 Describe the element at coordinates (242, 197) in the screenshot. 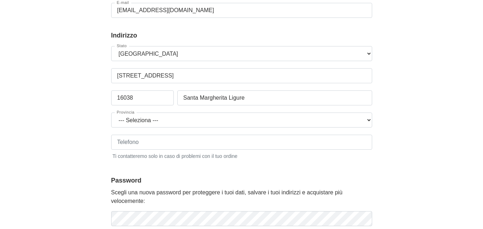

I see `p: Scegli una nuova password per proteggere i tuoi dati, salvare i tuoi indirizzi e acquistare più v...` at that location.